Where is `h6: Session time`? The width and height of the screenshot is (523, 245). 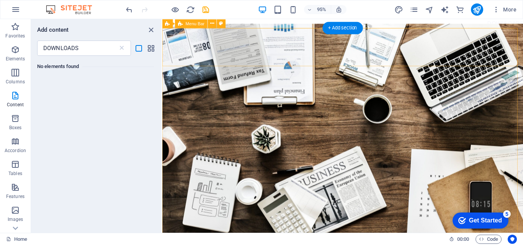 h6: Session time is located at coordinates (459, 240).